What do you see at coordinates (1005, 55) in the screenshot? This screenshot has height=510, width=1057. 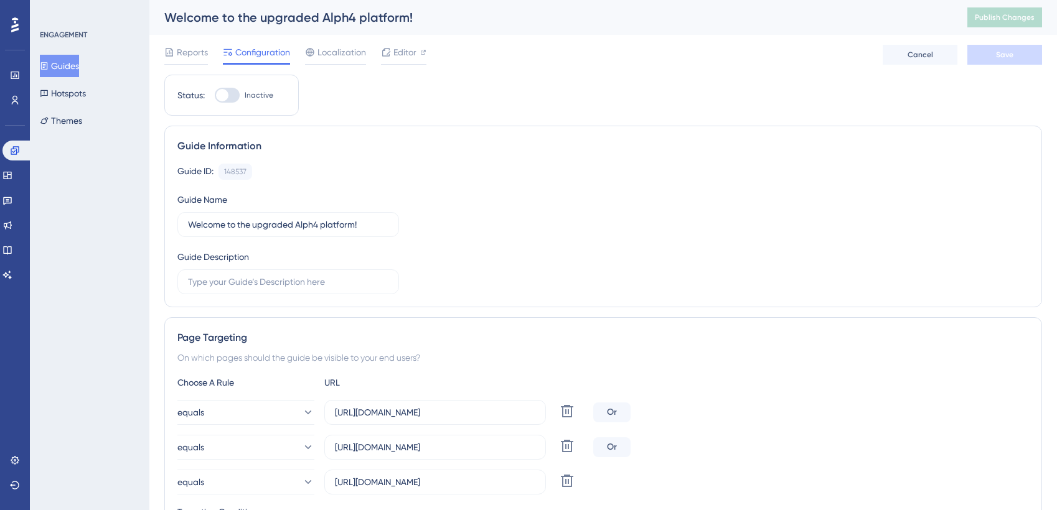 I see `span: Save` at bounding box center [1005, 55].